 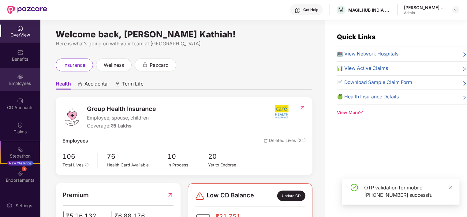 I want to click on span: 20, so click(x=228, y=156).